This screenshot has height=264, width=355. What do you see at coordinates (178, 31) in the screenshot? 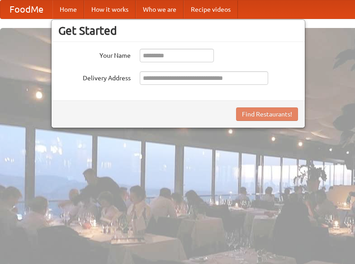
I see `h3: Get Started` at bounding box center [178, 31].